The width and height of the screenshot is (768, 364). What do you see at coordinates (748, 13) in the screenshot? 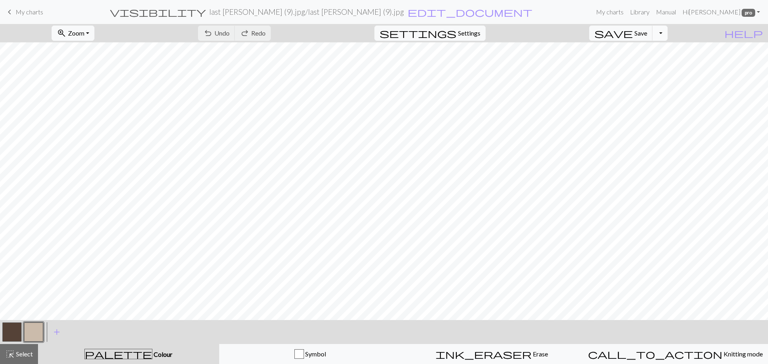
I see `span: pro` at bounding box center [748, 13].